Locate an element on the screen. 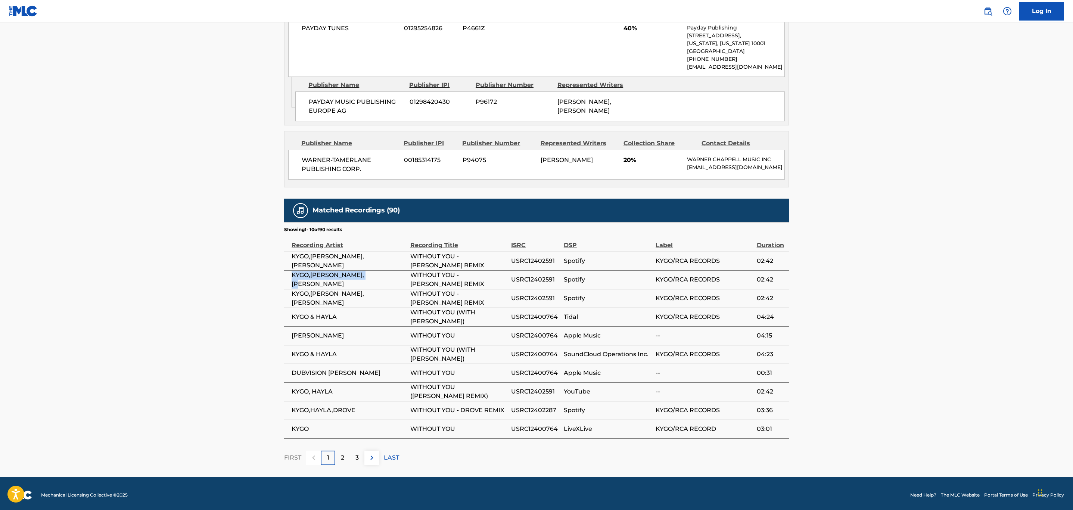 The height and width of the screenshot is (510, 1073). span: 04:23 is located at coordinates (771, 354).